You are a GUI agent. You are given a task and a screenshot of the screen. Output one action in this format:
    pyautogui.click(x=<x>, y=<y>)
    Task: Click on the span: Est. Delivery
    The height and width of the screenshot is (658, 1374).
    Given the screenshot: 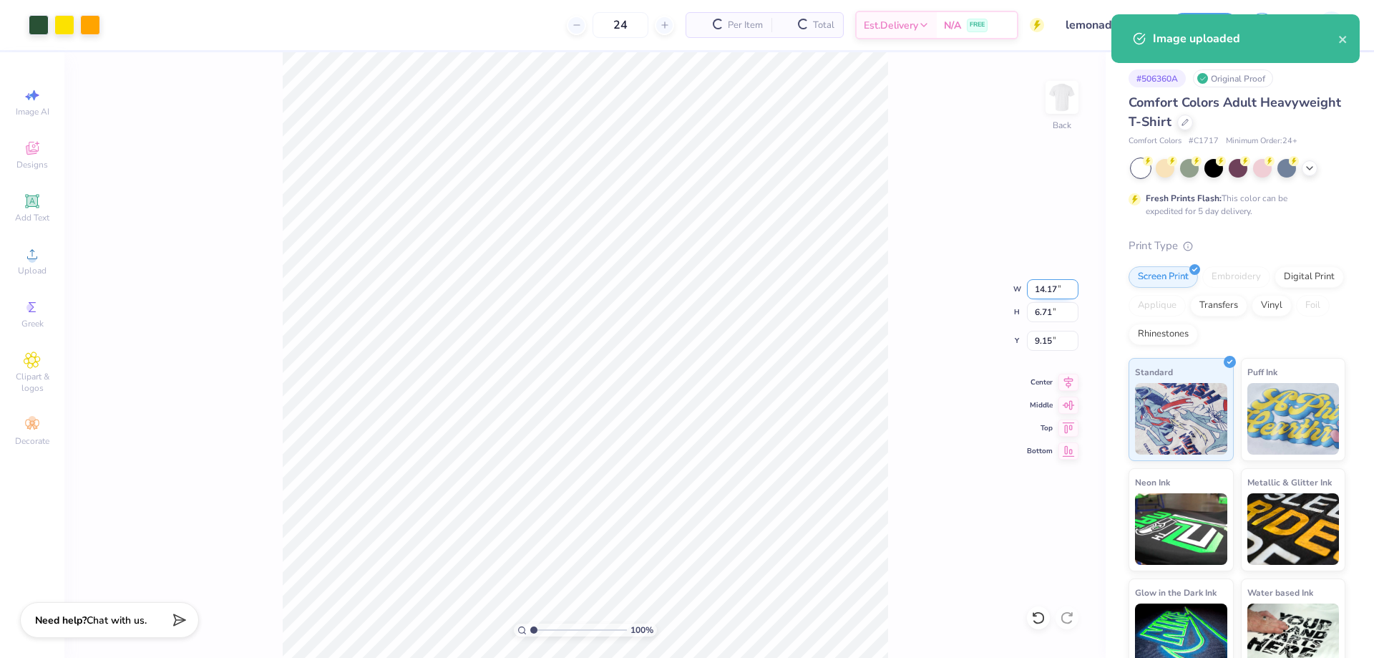 What is the action you would take?
    pyautogui.click(x=891, y=25)
    